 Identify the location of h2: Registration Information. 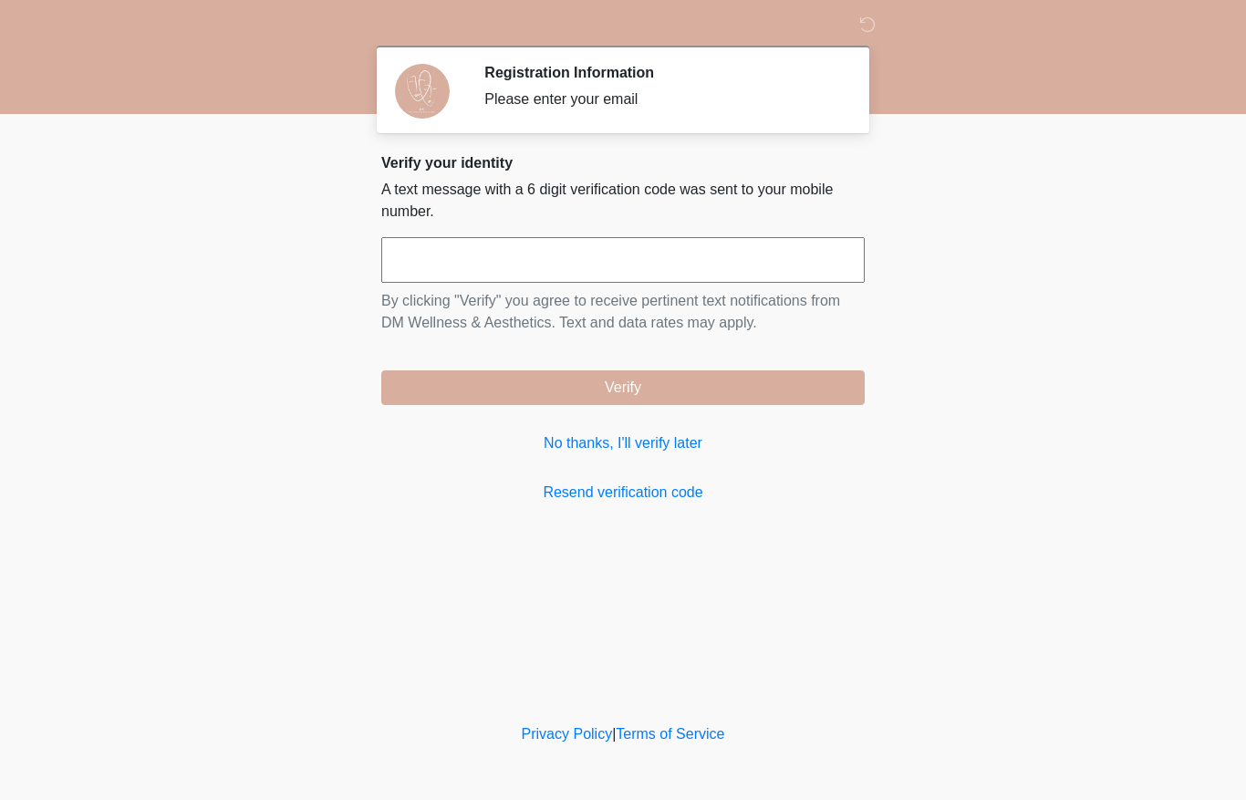
(660, 72).